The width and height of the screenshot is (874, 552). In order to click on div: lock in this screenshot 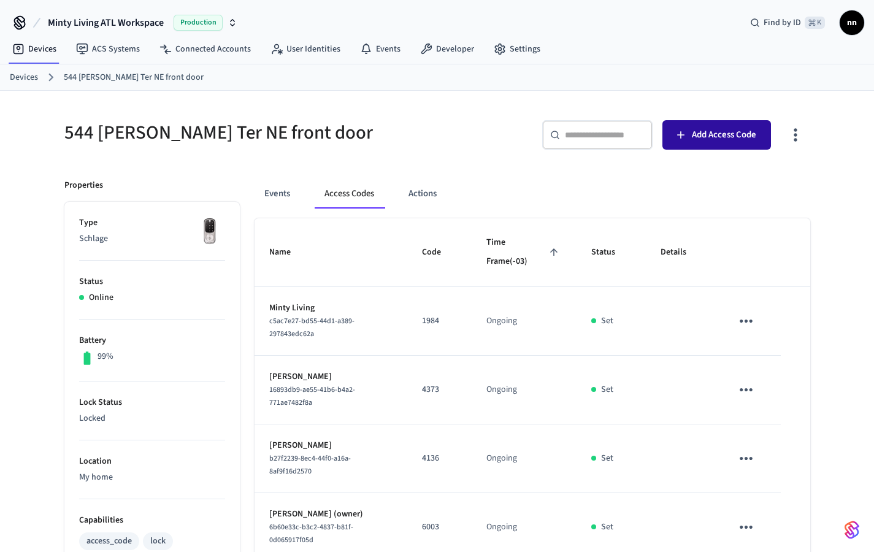, I will do `click(158, 541)`.